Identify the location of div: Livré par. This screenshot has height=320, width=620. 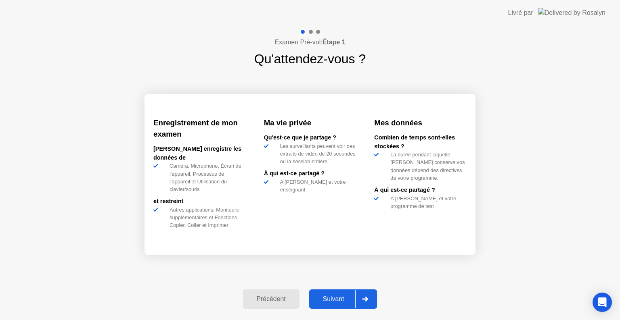
(521, 13).